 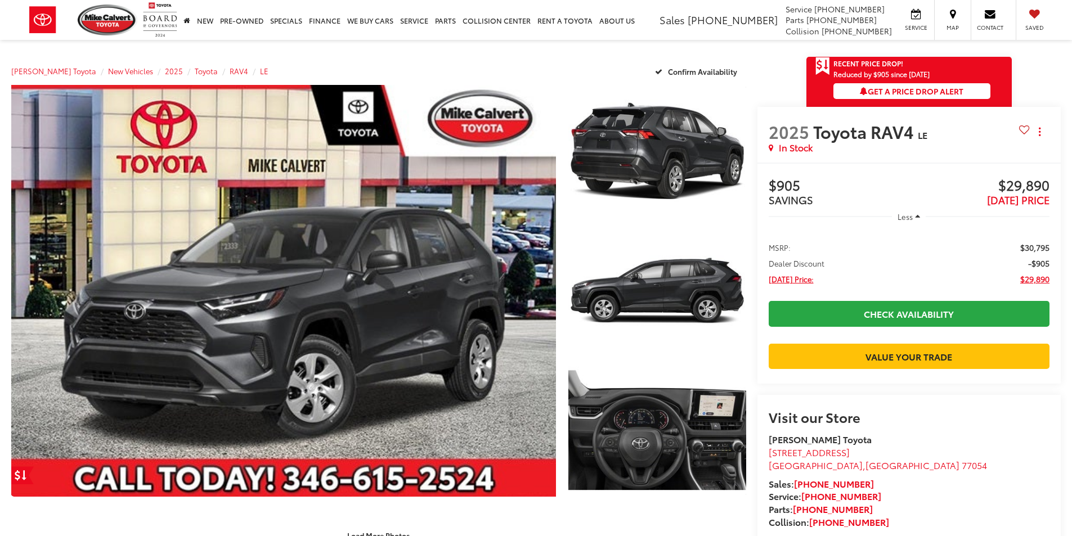 What do you see at coordinates (697, 71) in the screenshot?
I see `button: Confirm Availability` at bounding box center [697, 71].